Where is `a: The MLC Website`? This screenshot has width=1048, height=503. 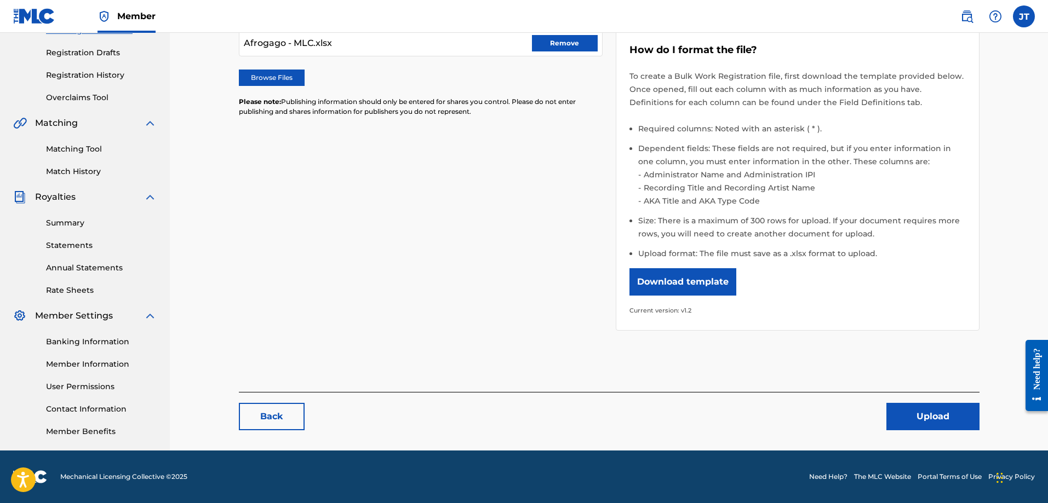 a: The MLC Website is located at coordinates (882, 477).